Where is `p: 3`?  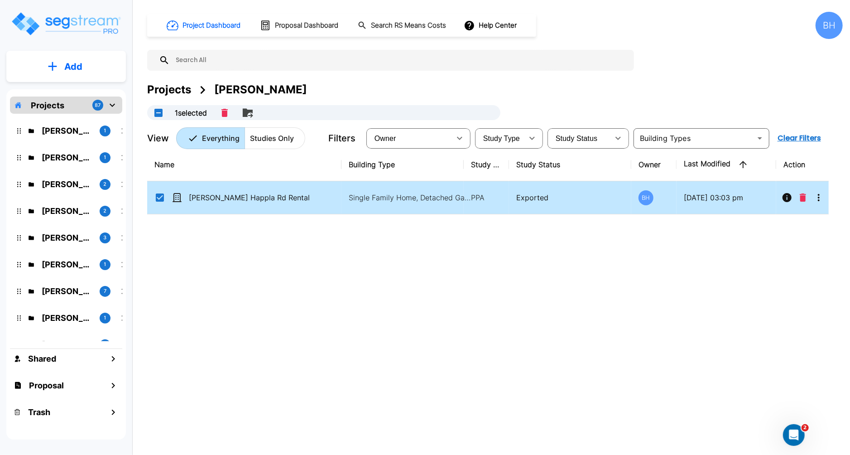 p: 3 is located at coordinates (105, 237).